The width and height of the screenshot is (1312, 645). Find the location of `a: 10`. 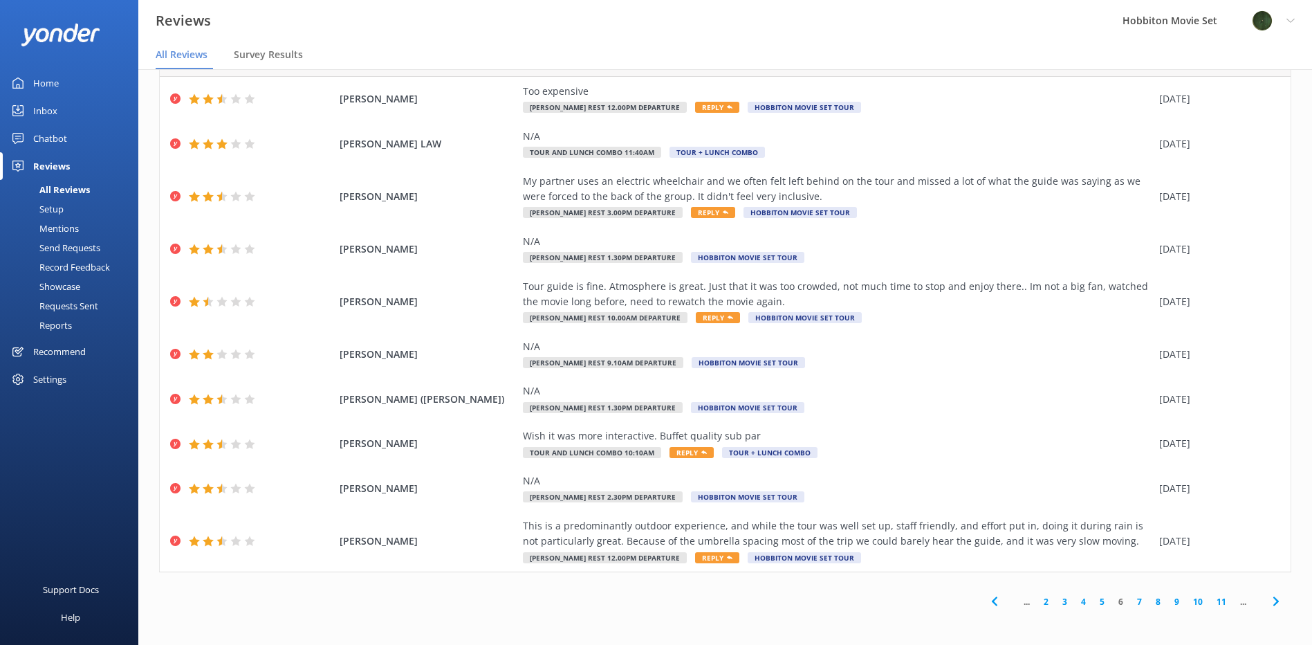

a: 10 is located at coordinates (1198, 601).